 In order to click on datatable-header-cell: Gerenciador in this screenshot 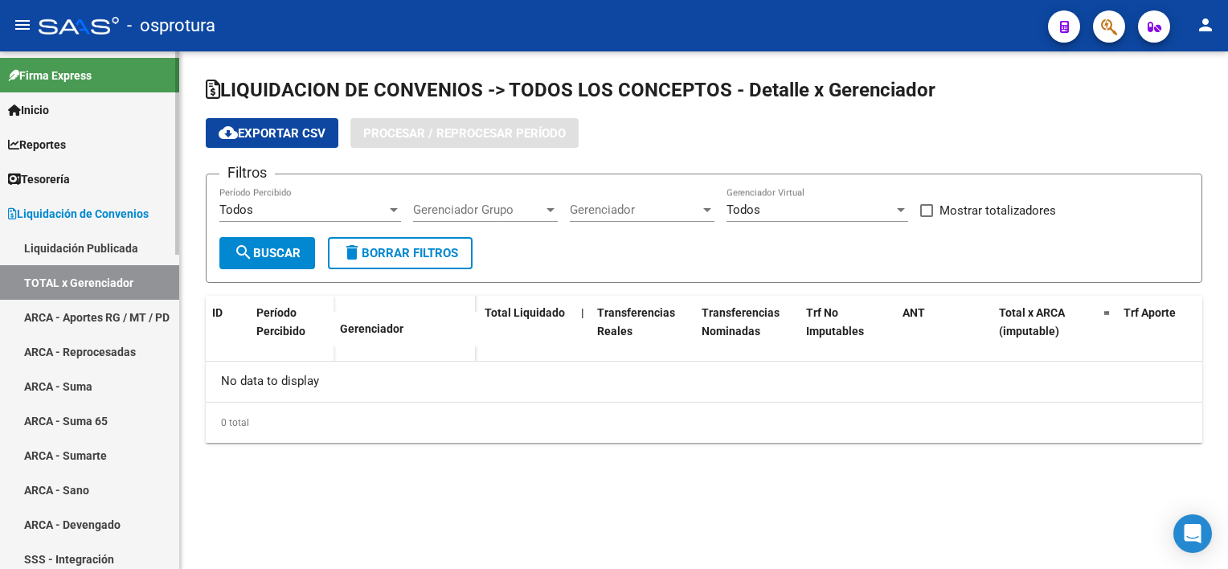, I will do `click(406, 329)`.